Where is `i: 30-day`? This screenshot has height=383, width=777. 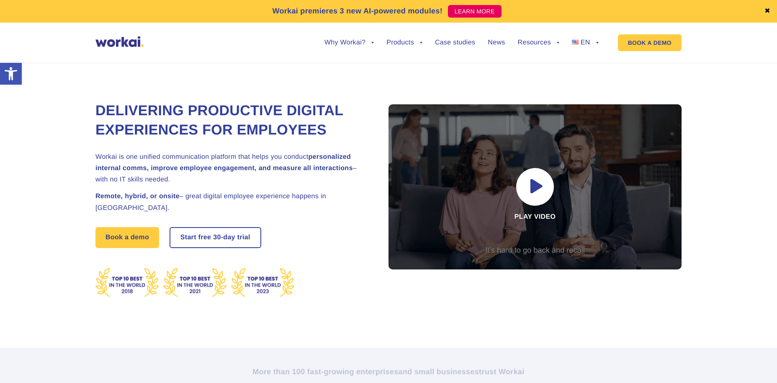
i: 30-day is located at coordinates (224, 237).